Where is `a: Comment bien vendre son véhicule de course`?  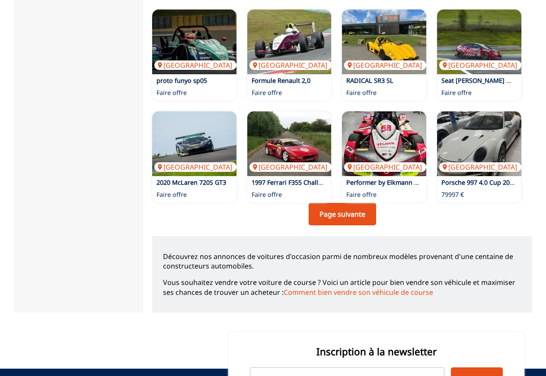
a: Comment bien vendre son véhicule de course is located at coordinates (358, 293).